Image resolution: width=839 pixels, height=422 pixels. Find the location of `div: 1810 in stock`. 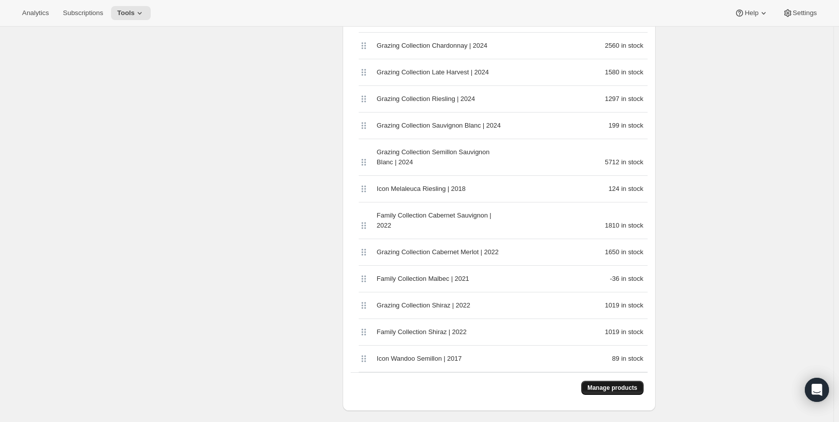

div: 1810 in stock is located at coordinates (580, 226).